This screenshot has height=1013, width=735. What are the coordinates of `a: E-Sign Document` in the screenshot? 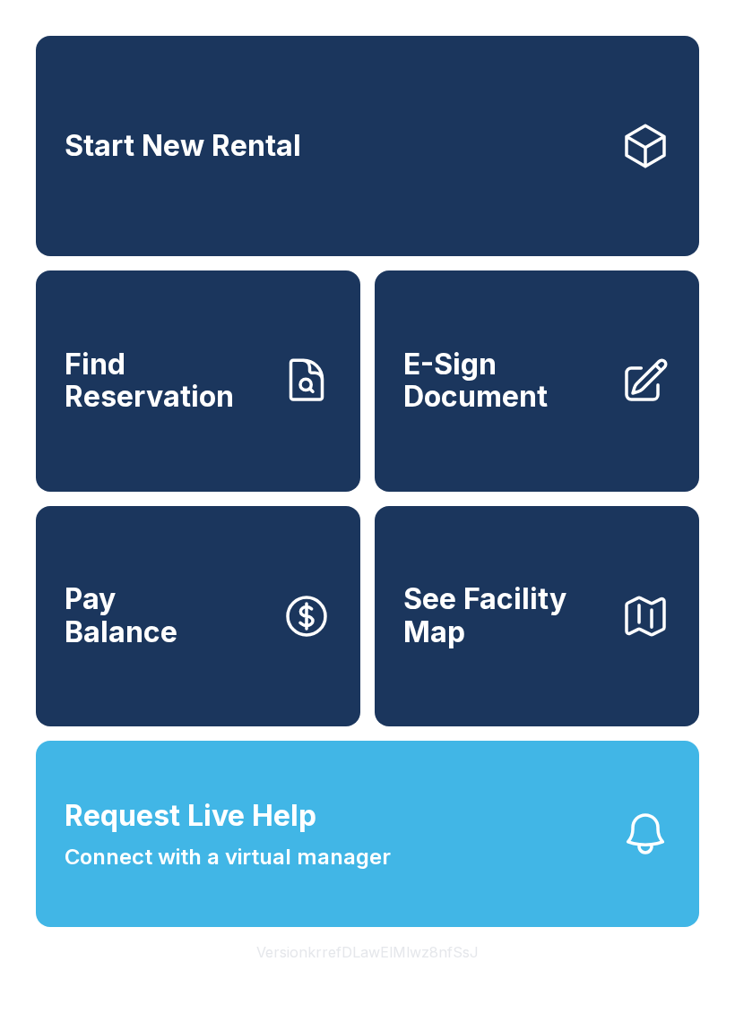 It's located at (537, 381).